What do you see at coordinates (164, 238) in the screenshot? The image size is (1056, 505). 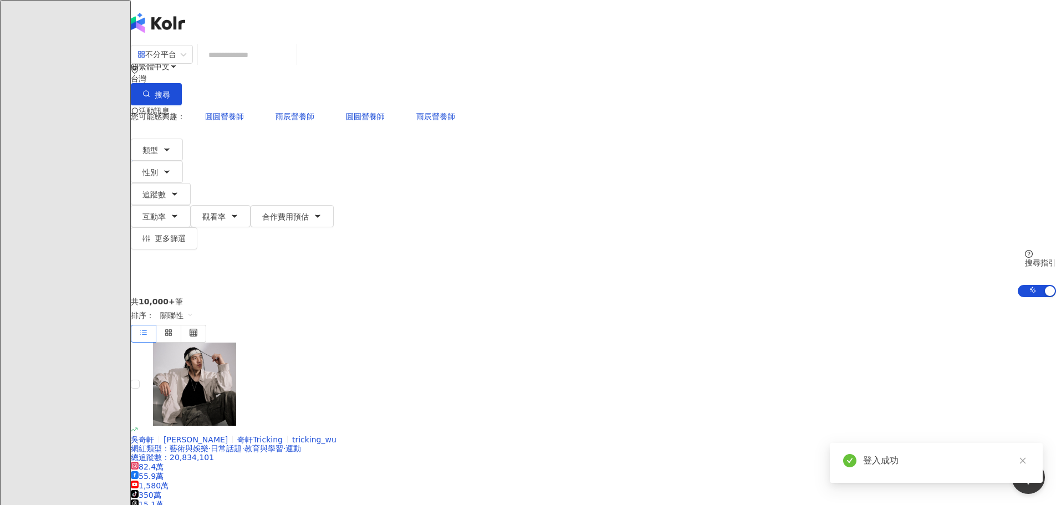 I see `button: 更多篩選` at bounding box center [164, 238].